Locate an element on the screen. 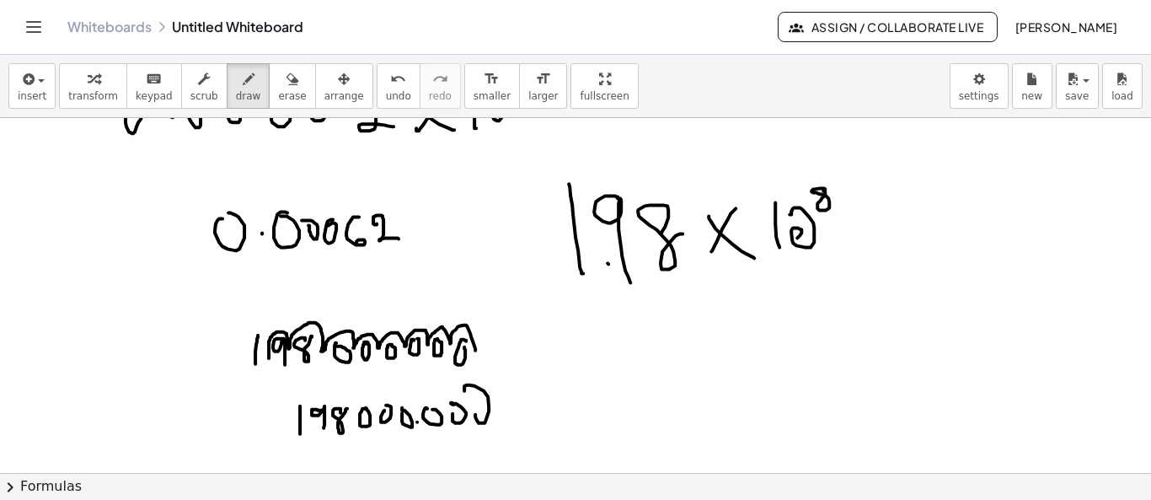  span: redo is located at coordinates (440, 96).